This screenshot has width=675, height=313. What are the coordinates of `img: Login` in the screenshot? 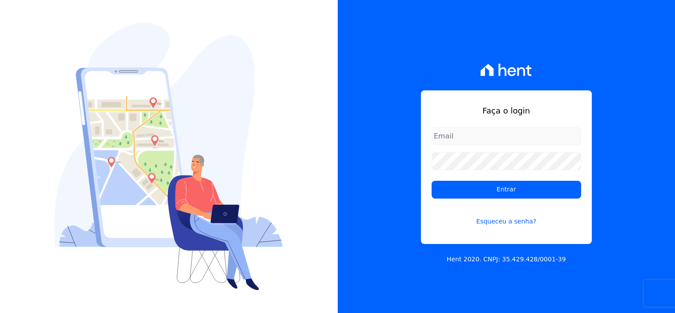 It's located at (169, 156).